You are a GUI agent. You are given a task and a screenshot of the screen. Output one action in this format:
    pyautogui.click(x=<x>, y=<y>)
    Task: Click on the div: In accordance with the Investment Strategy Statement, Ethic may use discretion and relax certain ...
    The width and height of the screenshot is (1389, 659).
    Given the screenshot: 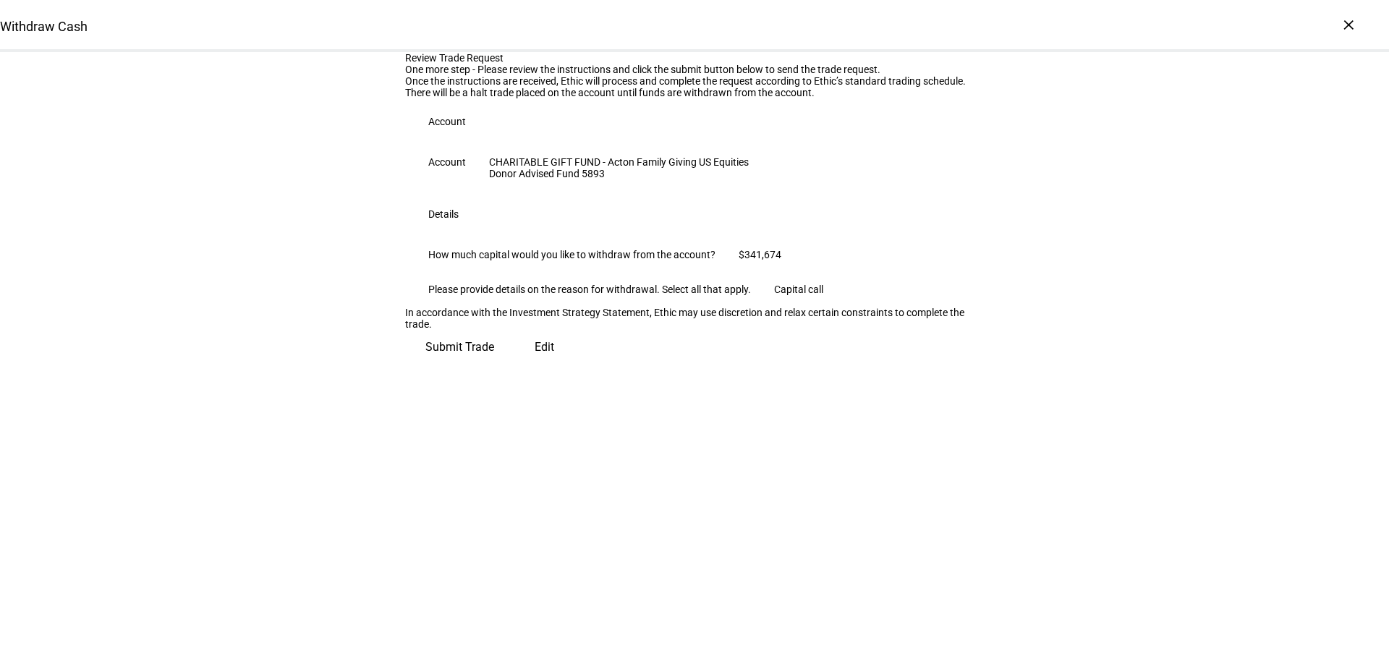 What is the action you would take?
    pyautogui.click(x=695, y=318)
    